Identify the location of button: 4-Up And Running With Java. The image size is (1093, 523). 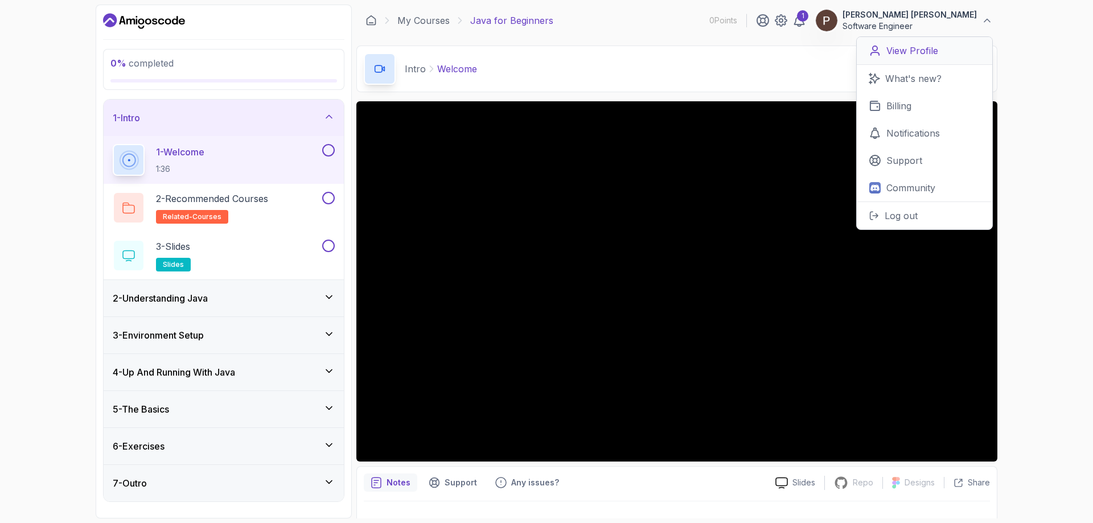
(224, 372).